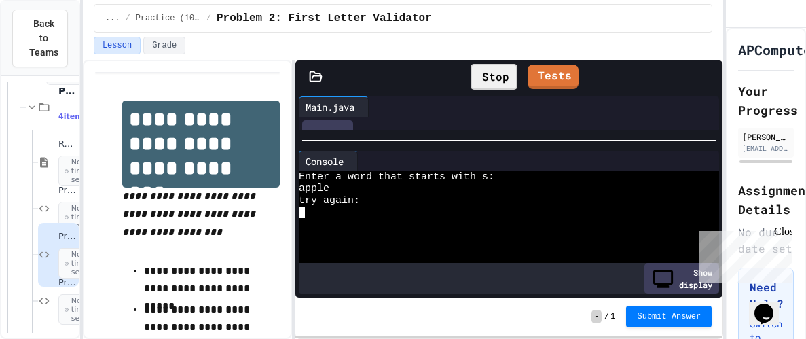 This screenshot has width=806, height=339. Describe the element at coordinates (67, 144) in the screenshot. I see `span: Reference link` at that location.